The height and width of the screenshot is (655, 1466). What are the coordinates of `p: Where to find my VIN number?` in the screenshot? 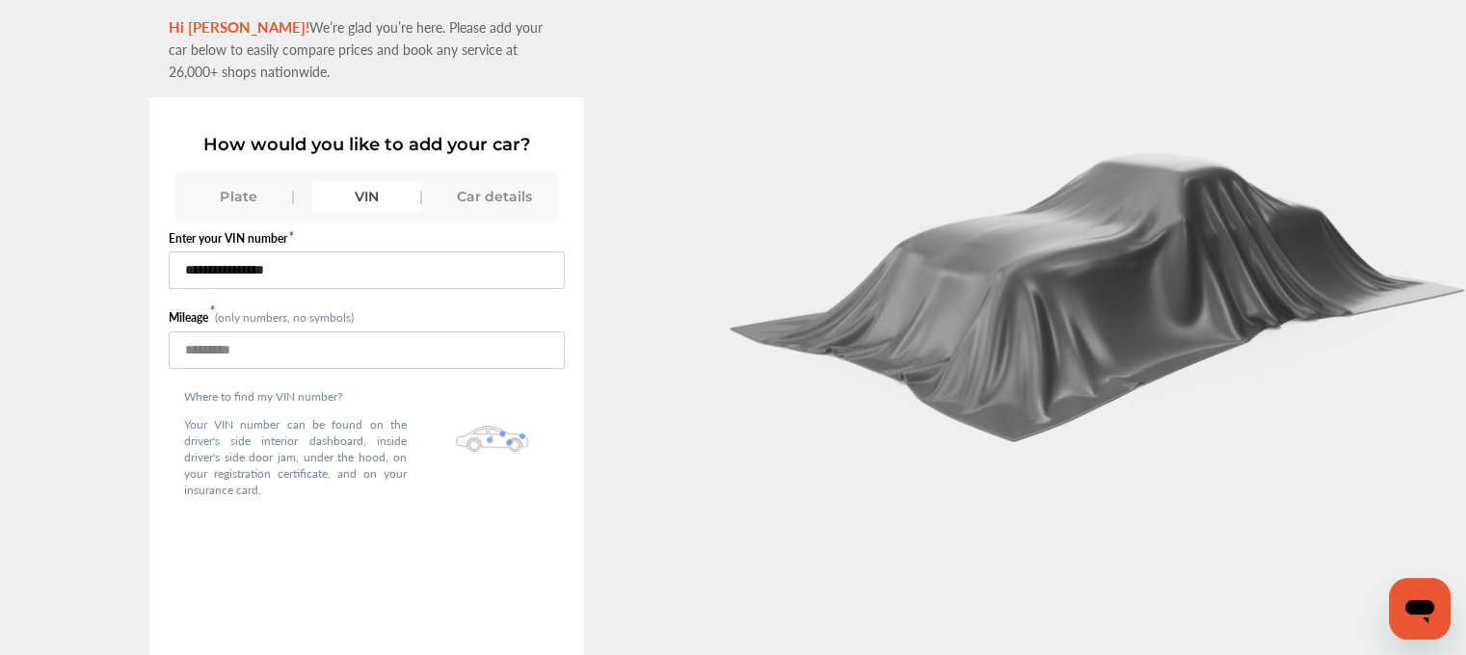 It's located at (295, 396).